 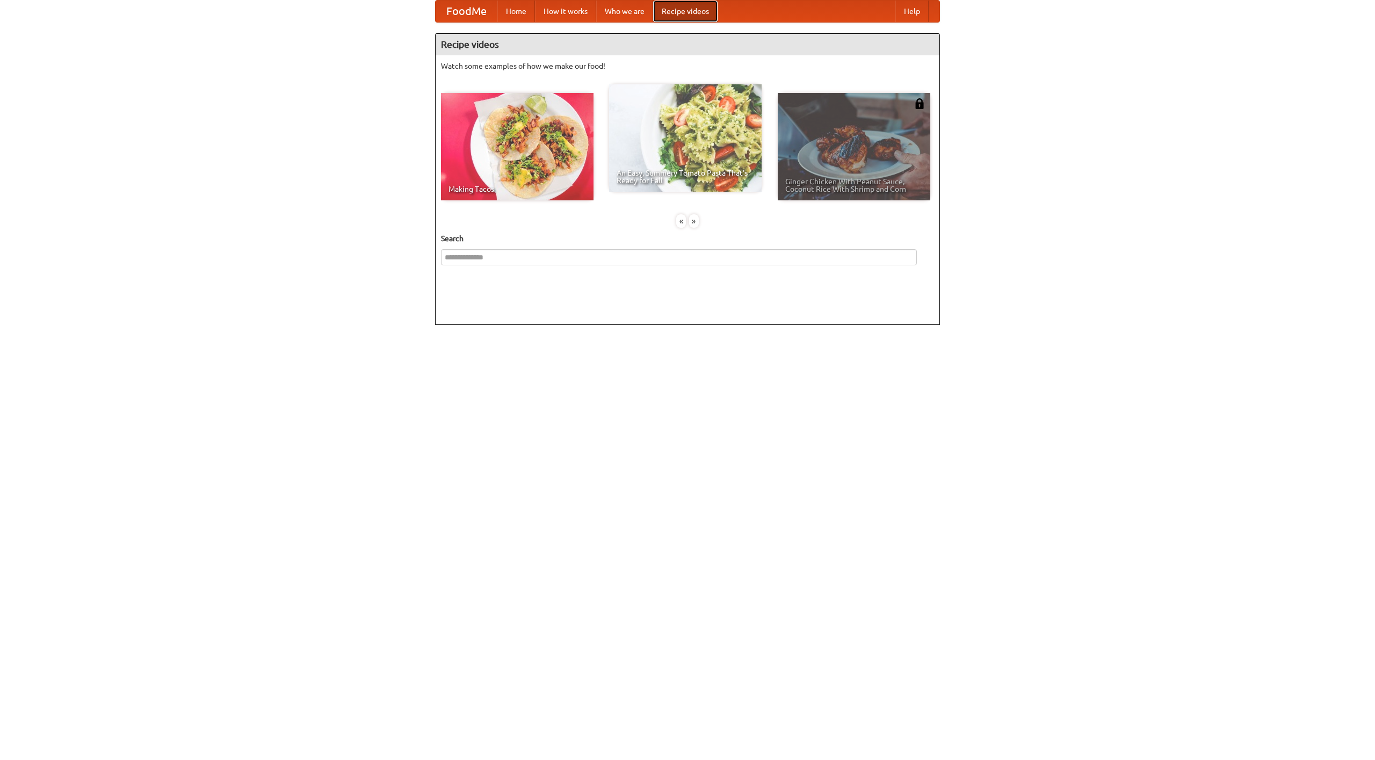 I want to click on a: Help, so click(x=912, y=11).